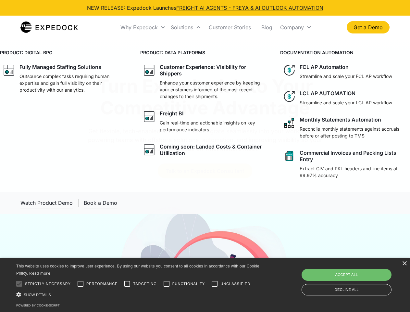 The width and height of the screenshot is (410, 312). I want to click on span: Unclassified, so click(235, 284).